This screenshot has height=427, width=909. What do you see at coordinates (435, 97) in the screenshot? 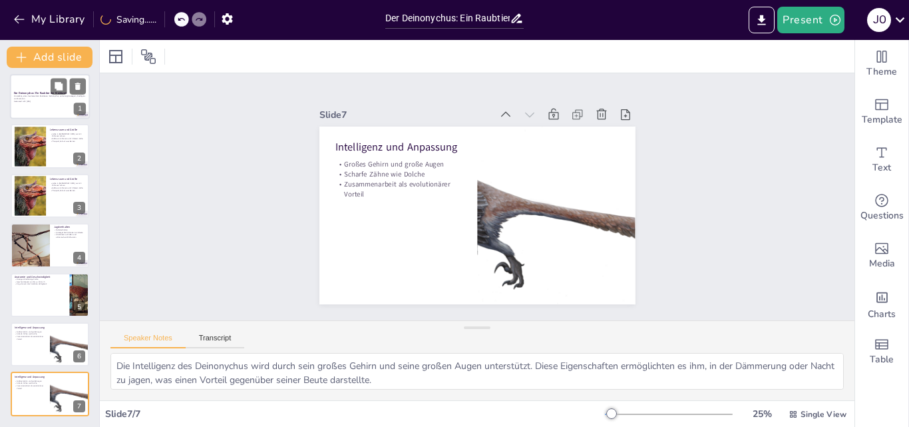
I see `div: Slide 7` at bounding box center [435, 97].